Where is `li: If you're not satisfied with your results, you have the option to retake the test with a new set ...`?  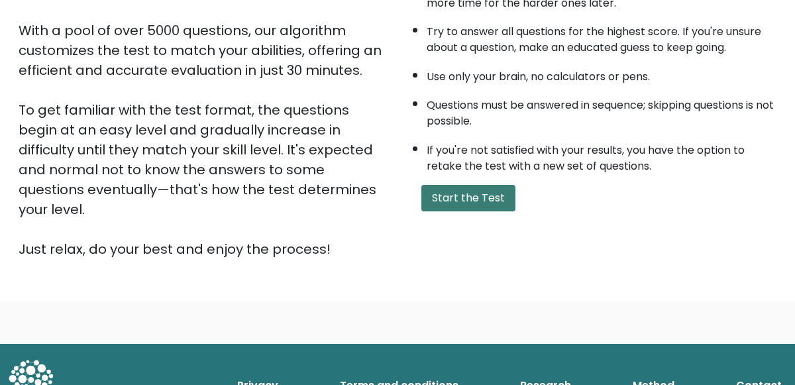 li: If you're not satisfied with your results, you have the option to retake the test with a new set ... is located at coordinates (602, 155).